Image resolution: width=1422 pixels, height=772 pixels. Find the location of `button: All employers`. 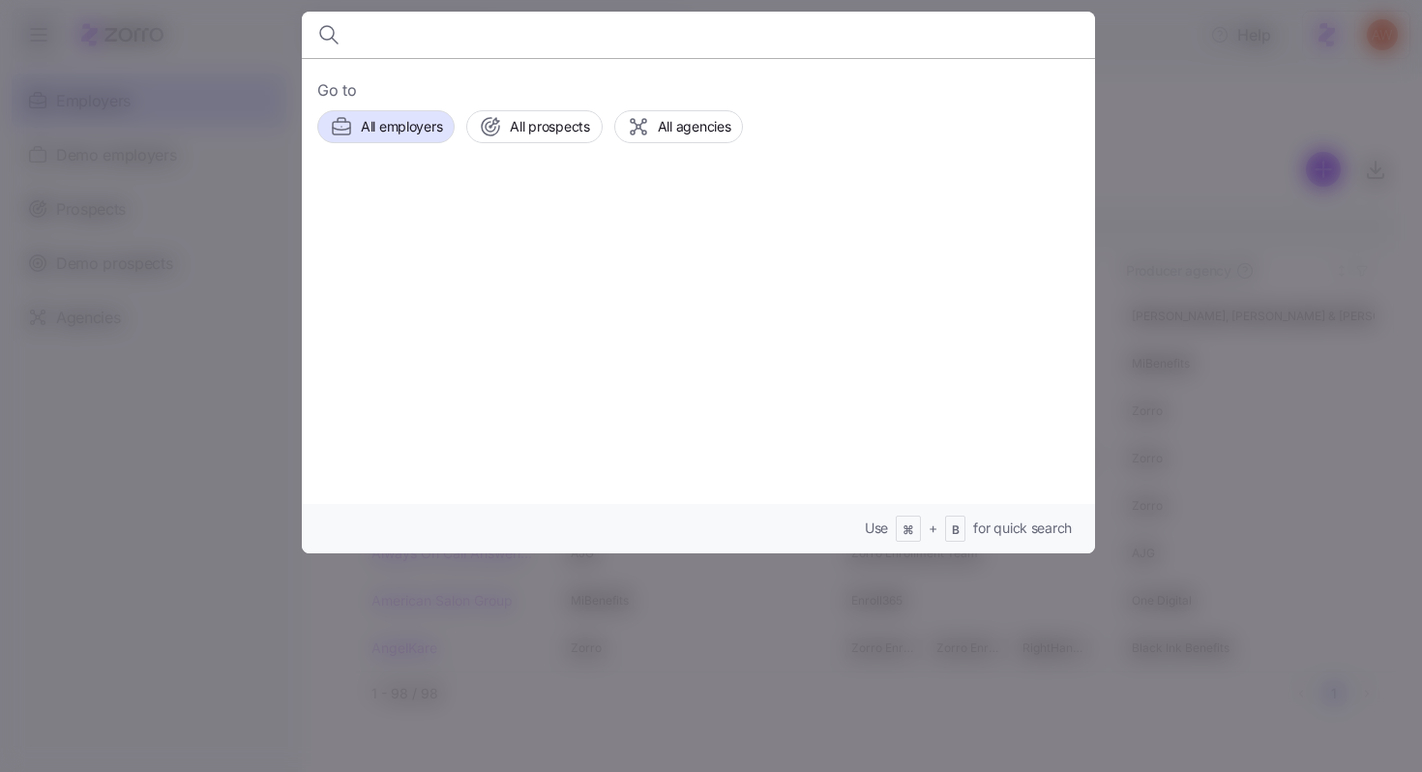

button: All employers is located at coordinates (386, 127).